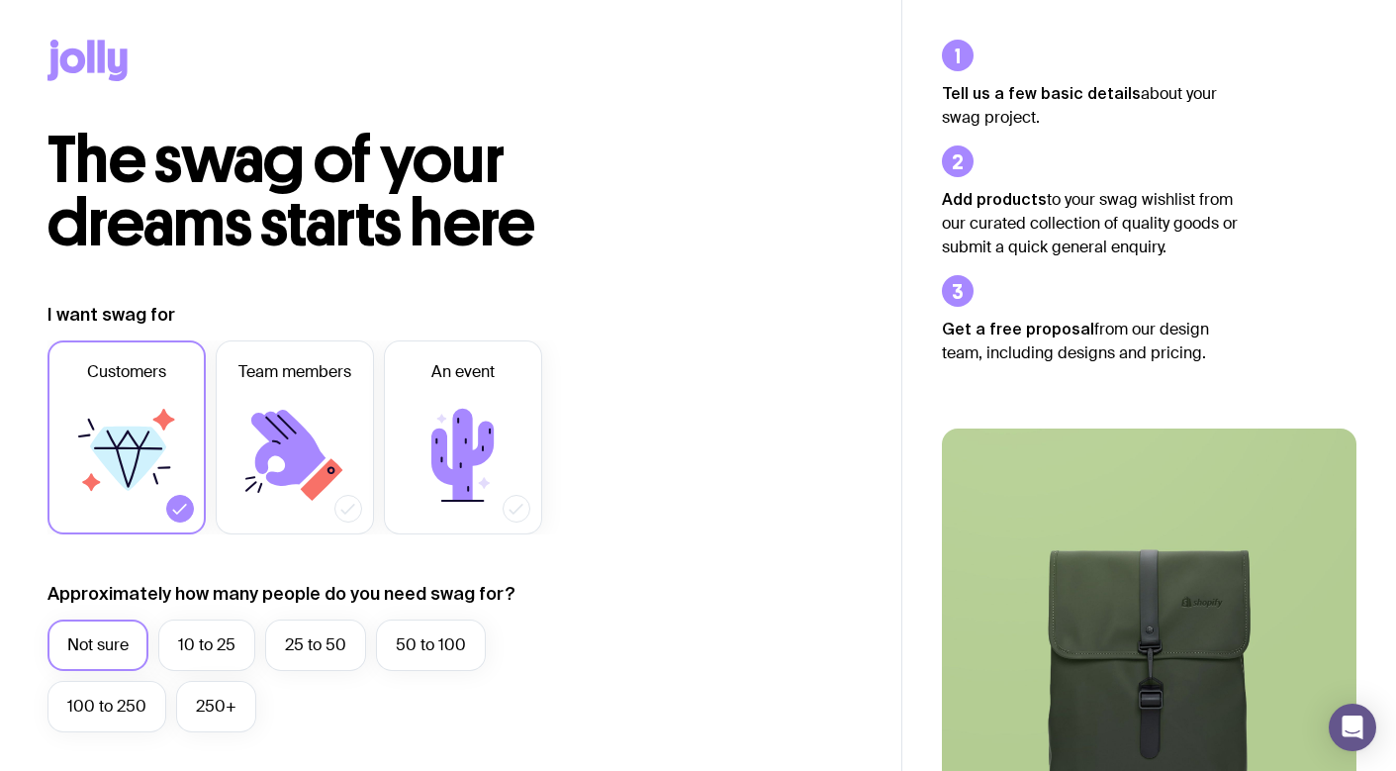  I want to click on div: Open Intercom Messenger, so click(1352, 727).